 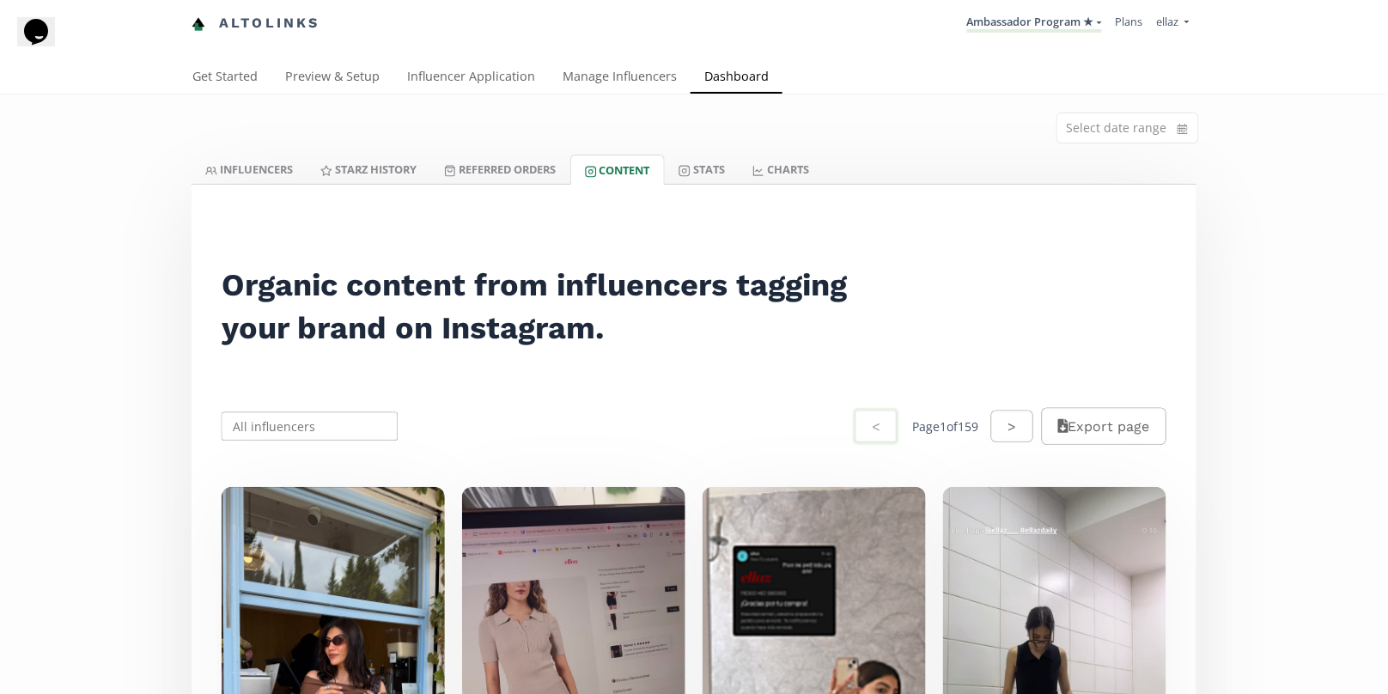 I want to click on h2: Organic content from influencers tagging your brand on Instagram., so click(x=545, y=307).